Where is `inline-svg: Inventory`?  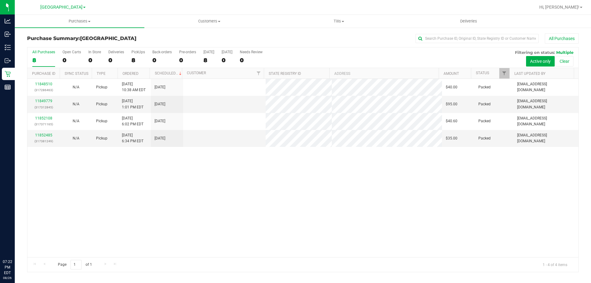 inline-svg: Inventory is located at coordinates (8, 47).